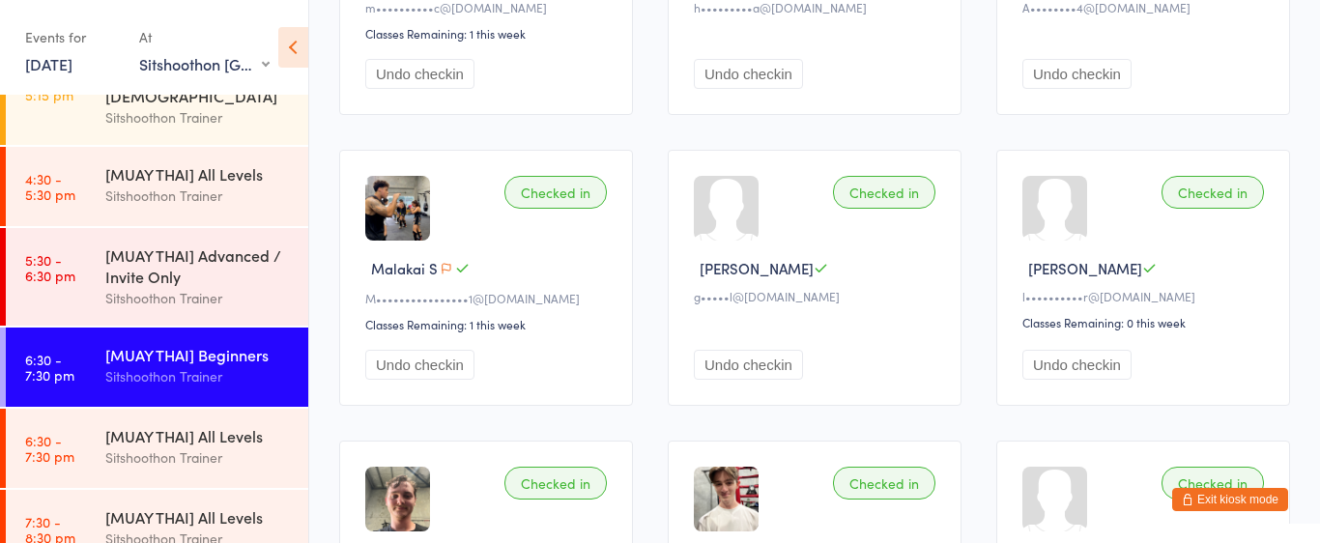 This screenshot has width=1320, height=543. I want to click on button: Exit kiosk mode, so click(1230, 500).